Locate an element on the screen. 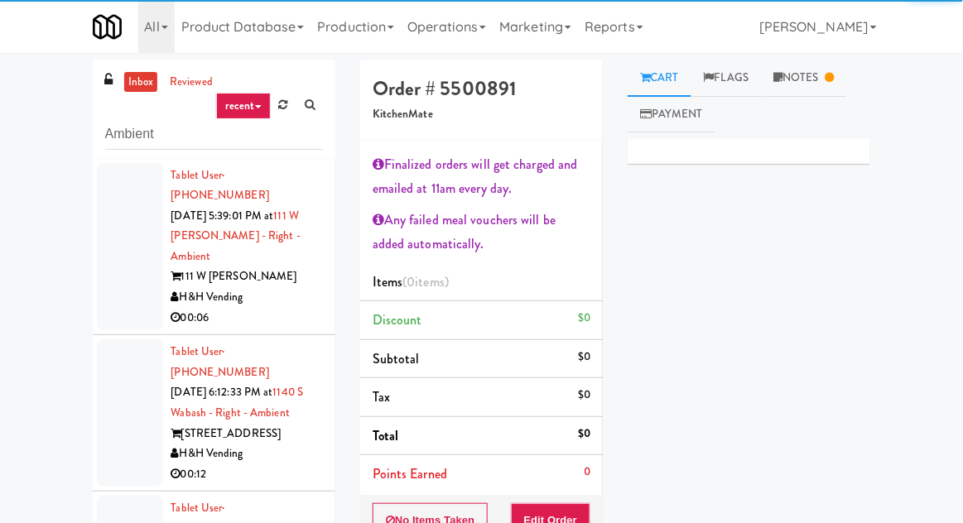 The height and width of the screenshot is (523, 963). div: Any failed meal vouchers will be added automatically. is located at coordinates (481, 232).